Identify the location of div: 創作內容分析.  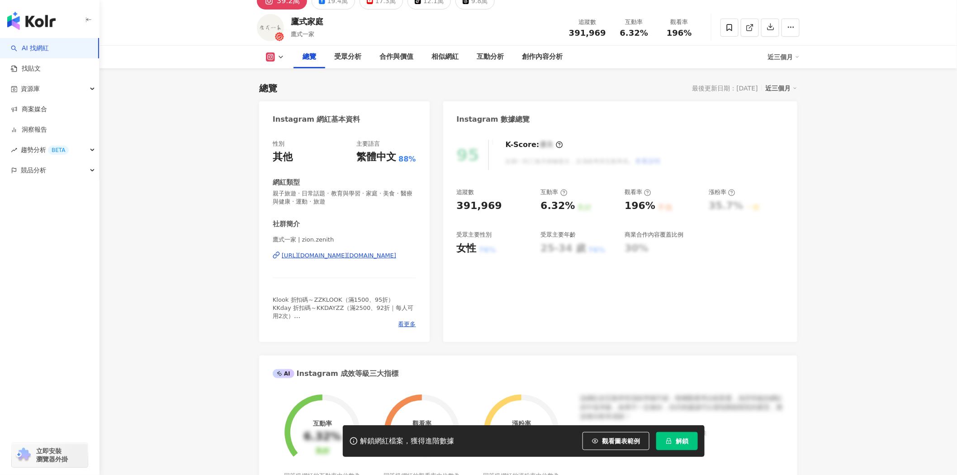
(542, 57).